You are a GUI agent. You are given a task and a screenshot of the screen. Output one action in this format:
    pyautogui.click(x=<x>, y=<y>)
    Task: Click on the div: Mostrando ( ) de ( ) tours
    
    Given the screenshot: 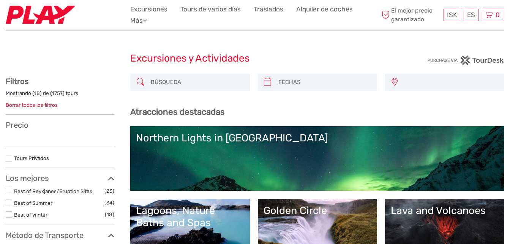 What is the action you would take?
    pyautogui.click(x=60, y=95)
    